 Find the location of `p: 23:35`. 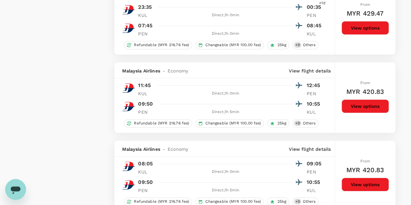

p: 23:35 is located at coordinates (145, 7).